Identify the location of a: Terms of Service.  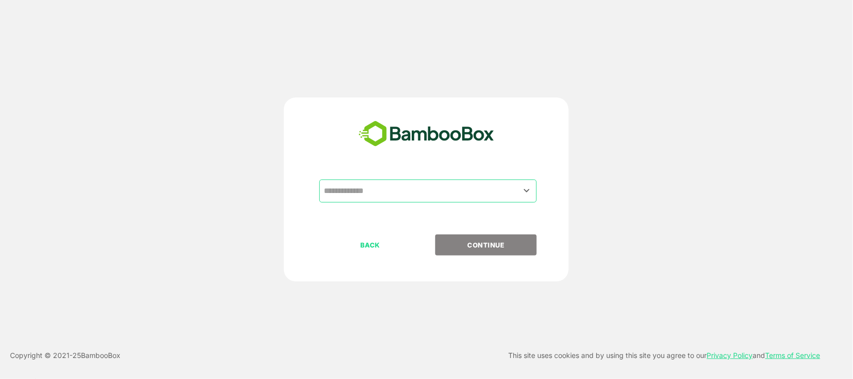
(793, 355).